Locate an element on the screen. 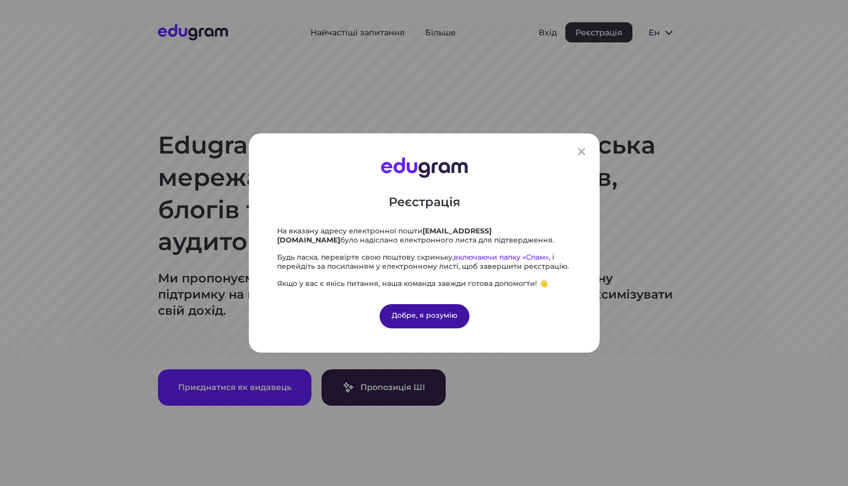  img: Логотип Edugram is located at coordinates (424, 168).